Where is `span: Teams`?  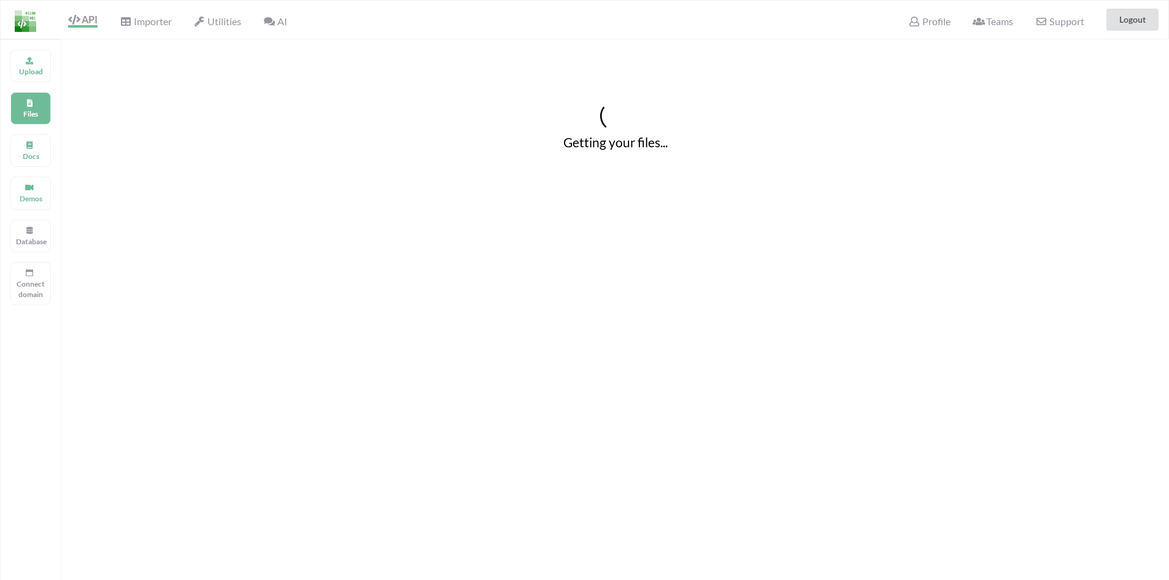
span: Teams is located at coordinates (993, 21).